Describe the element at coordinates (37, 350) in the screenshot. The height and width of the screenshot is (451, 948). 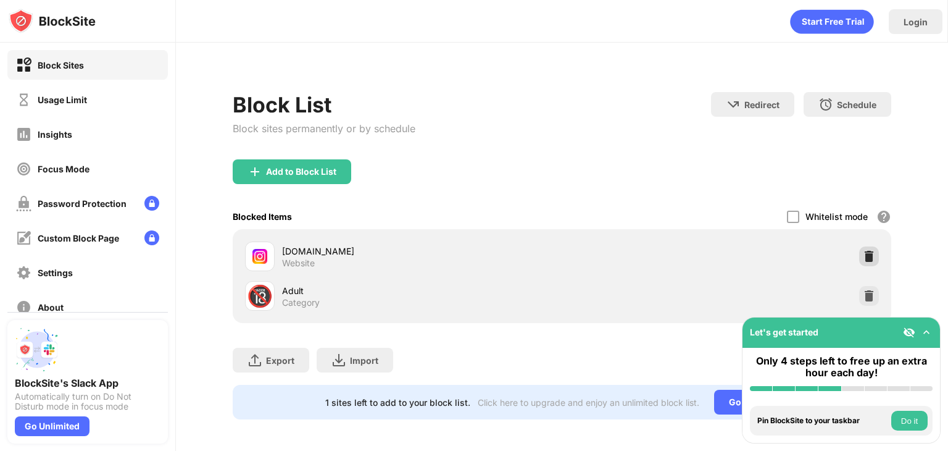
I see `img: push-slack.svg` at that location.